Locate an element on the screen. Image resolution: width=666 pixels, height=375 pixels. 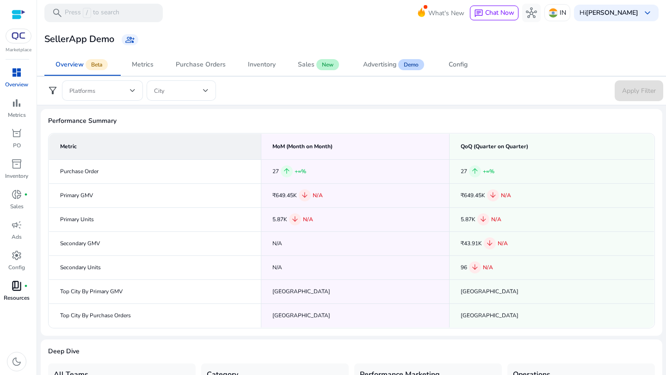
td: Secondary Units is located at coordinates (155, 268).